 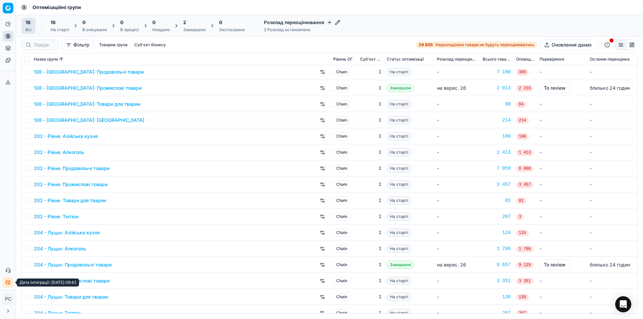 What do you see at coordinates (497, 104) in the screenshot?
I see `div: 88` at bounding box center [497, 104].